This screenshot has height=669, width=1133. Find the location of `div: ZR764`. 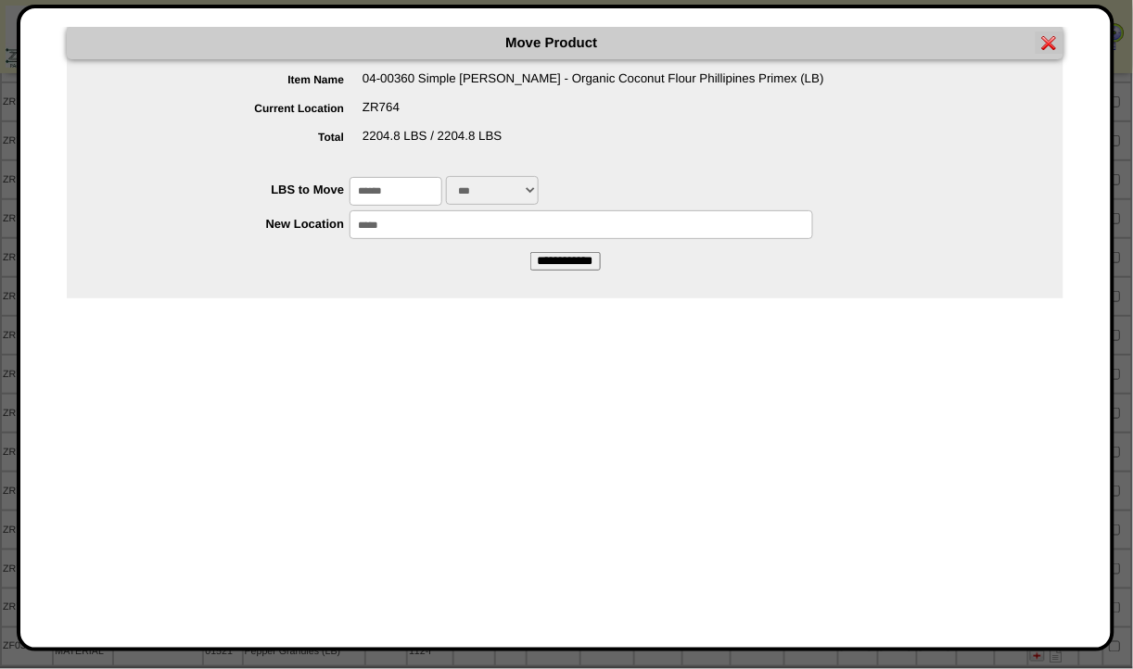

div: ZR764 is located at coordinates (583, 114).